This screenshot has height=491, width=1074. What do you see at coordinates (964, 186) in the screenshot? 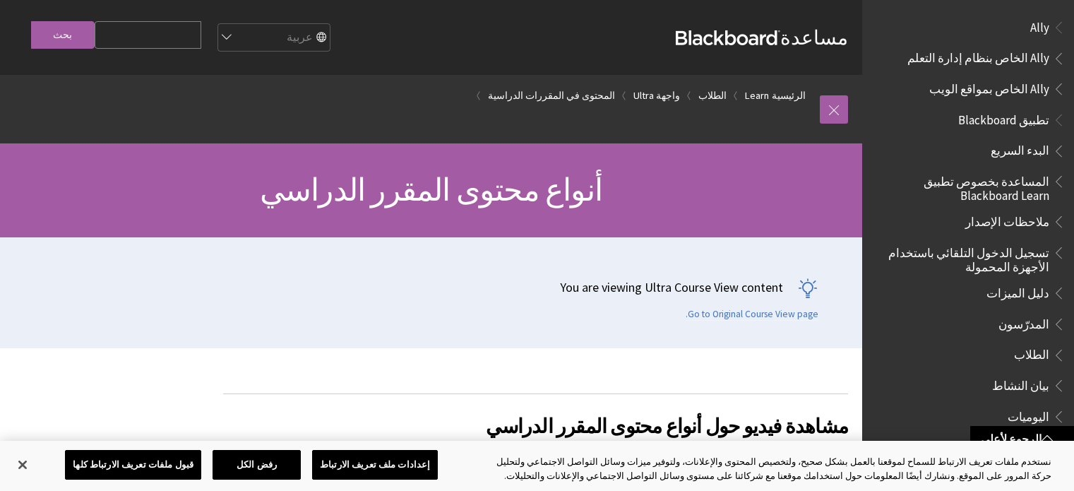
I see `span: المساعدة بخصوص تطبيق Blackboard Learn` at bounding box center [964, 186].